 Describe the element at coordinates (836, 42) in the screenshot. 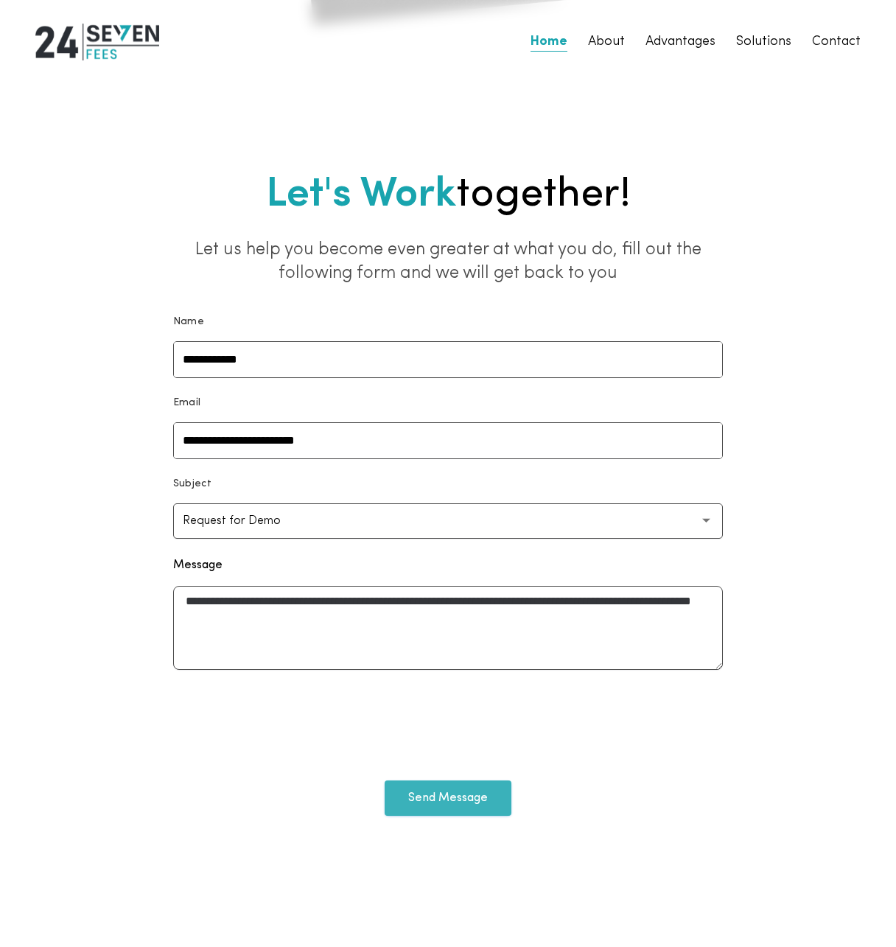

I see `a: Contact` at that location.